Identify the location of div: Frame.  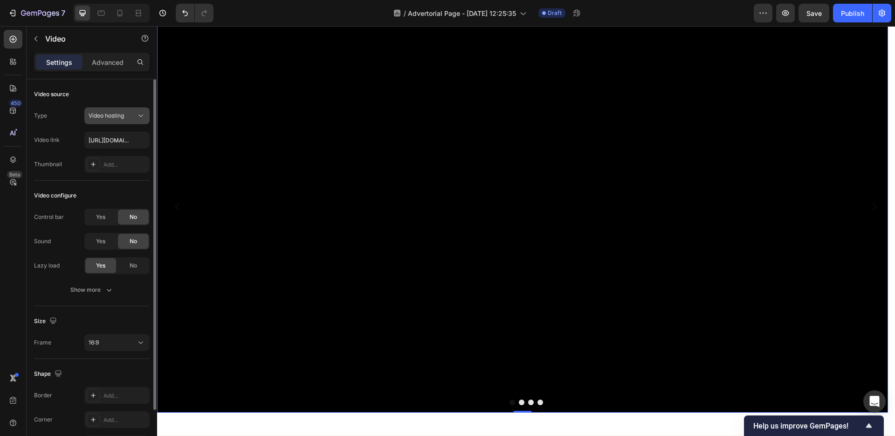
(42, 342).